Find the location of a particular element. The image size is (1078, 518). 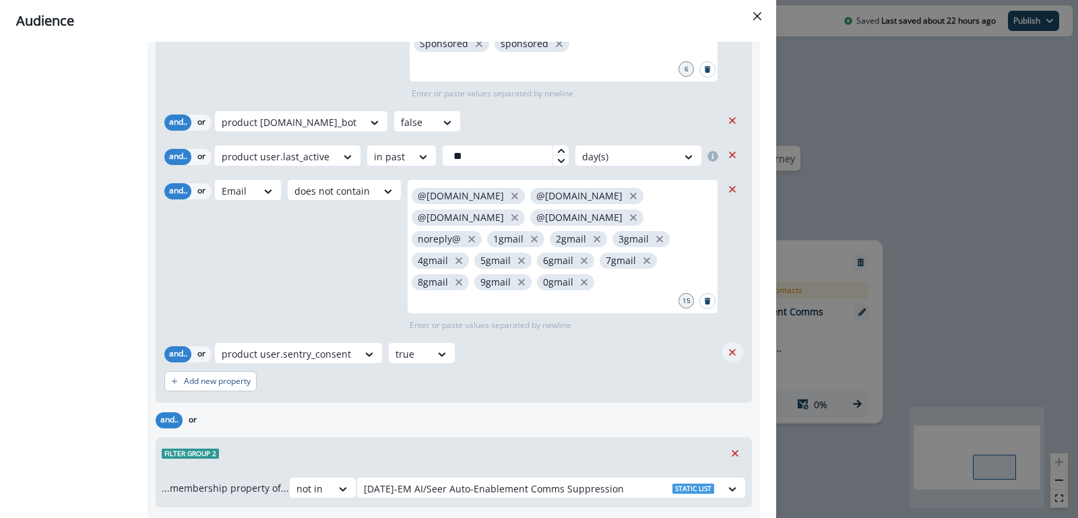

p: 6gmail is located at coordinates (558, 261).